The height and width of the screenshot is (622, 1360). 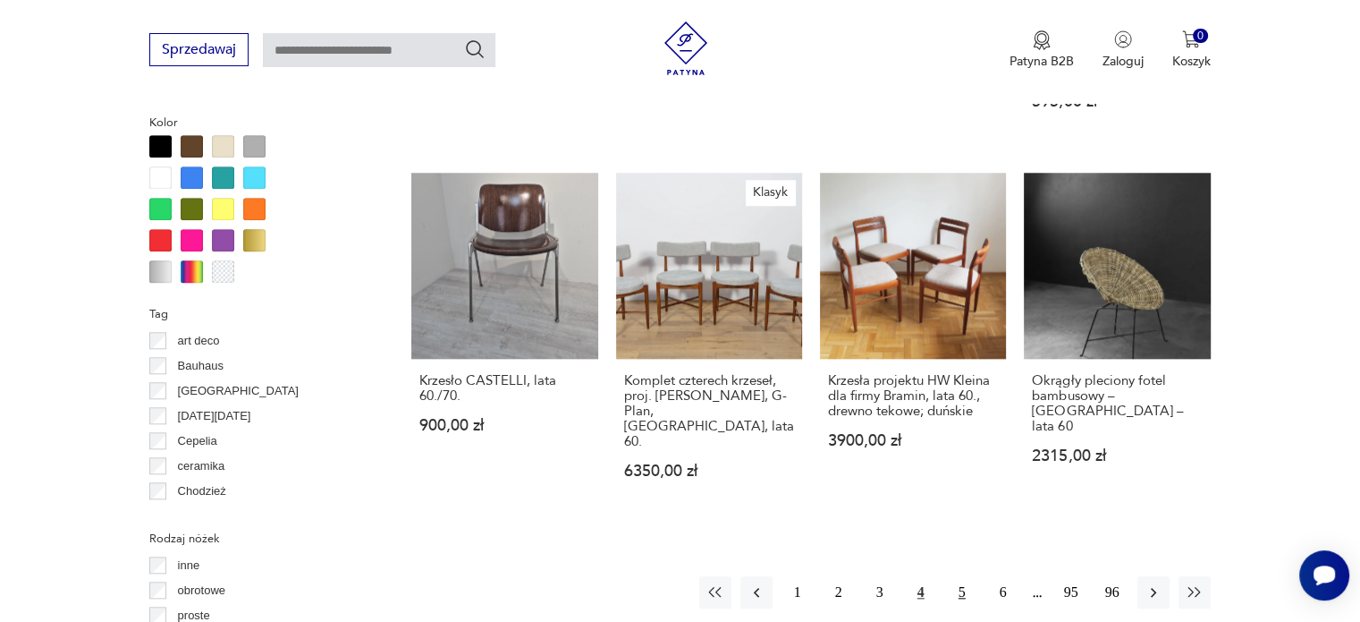 What do you see at coordinates (200, 516) in the screenshot?
I see `p: Ćmielów` at bounding box center [200, 516].